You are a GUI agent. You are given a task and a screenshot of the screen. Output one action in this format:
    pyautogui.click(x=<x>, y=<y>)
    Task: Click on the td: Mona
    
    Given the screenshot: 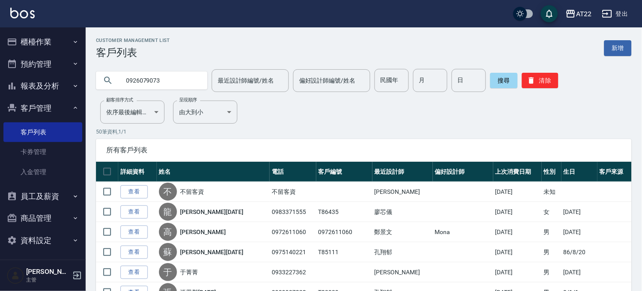 What is the action you would take?
    pyautogui.click(x=463, y=232)
    